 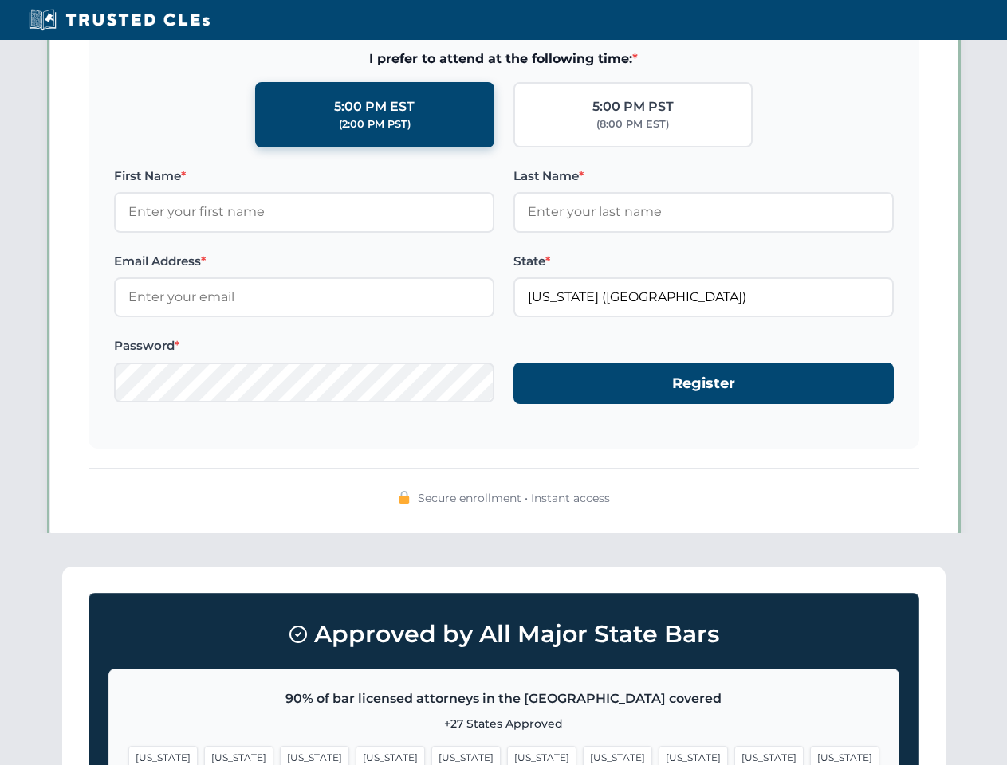 I want to click on input: Enter your first name, so click(x=304, y=212).